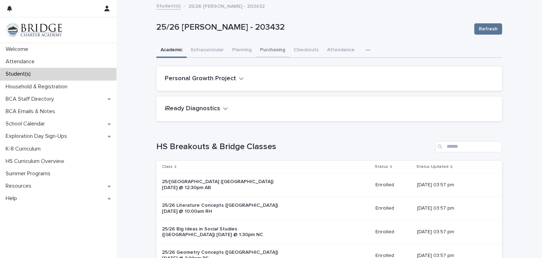  Describe the element at coordinates (172, 51) in the screenshot. I see `button: Academic` at that location.